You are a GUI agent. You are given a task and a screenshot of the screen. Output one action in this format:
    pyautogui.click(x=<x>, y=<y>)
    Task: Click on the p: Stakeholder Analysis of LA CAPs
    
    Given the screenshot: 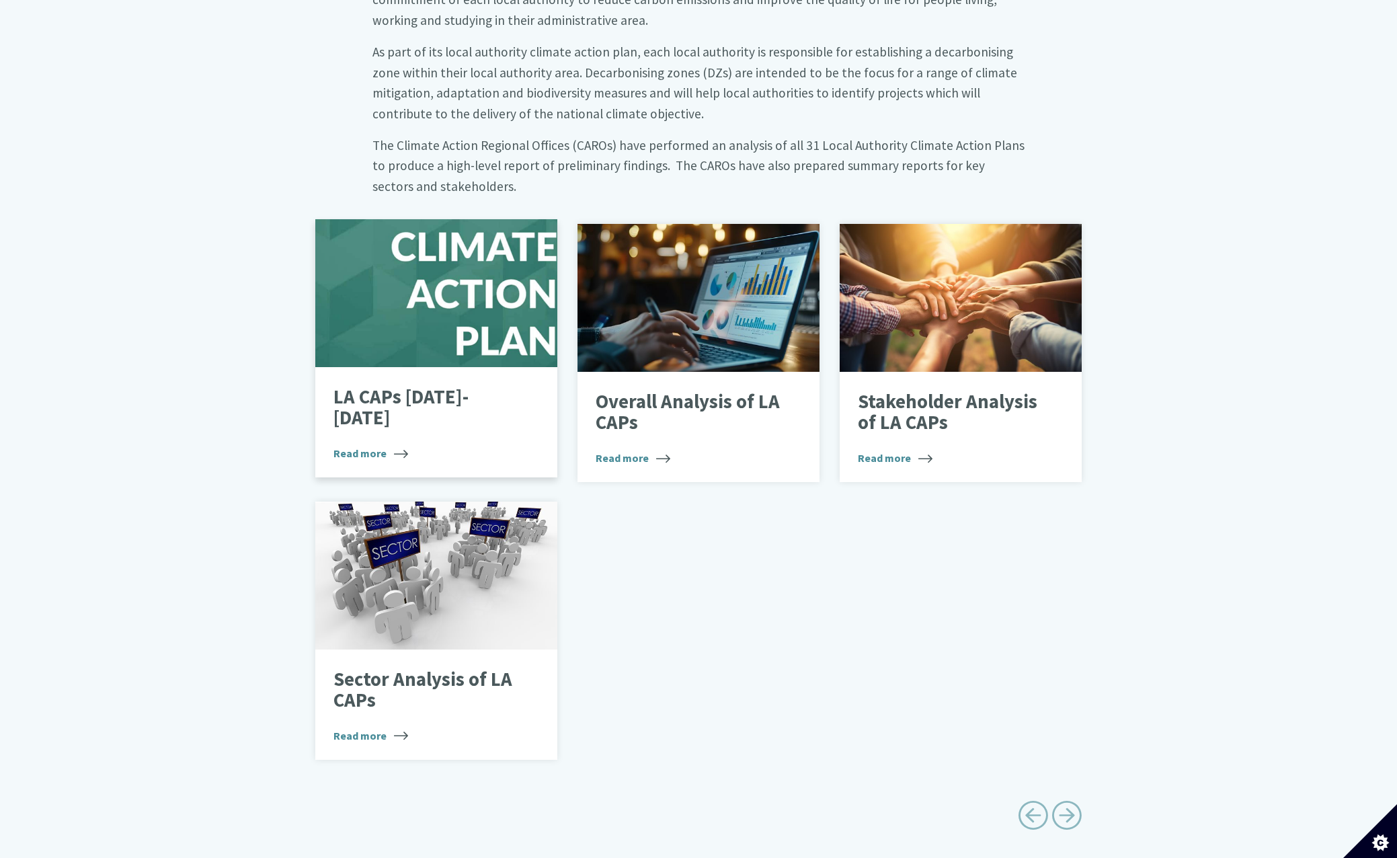 What is the action you would take?
    pyautogui.click(x=950, y=412)
    